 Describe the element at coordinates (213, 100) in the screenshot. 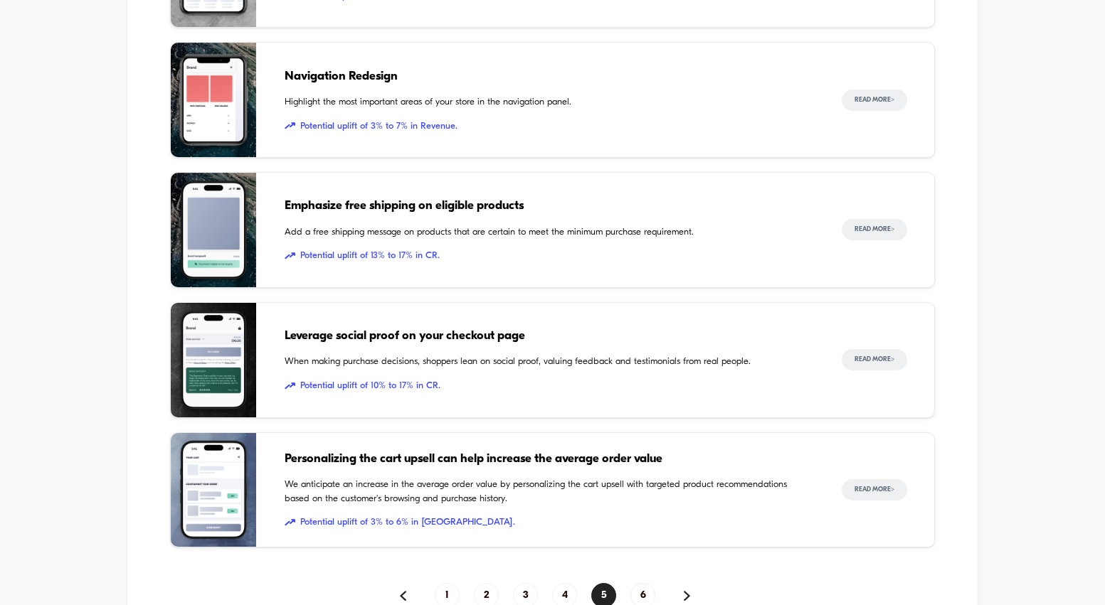

I see `img: Highlight the most important areas of your store in the navigation panel.` at that location.